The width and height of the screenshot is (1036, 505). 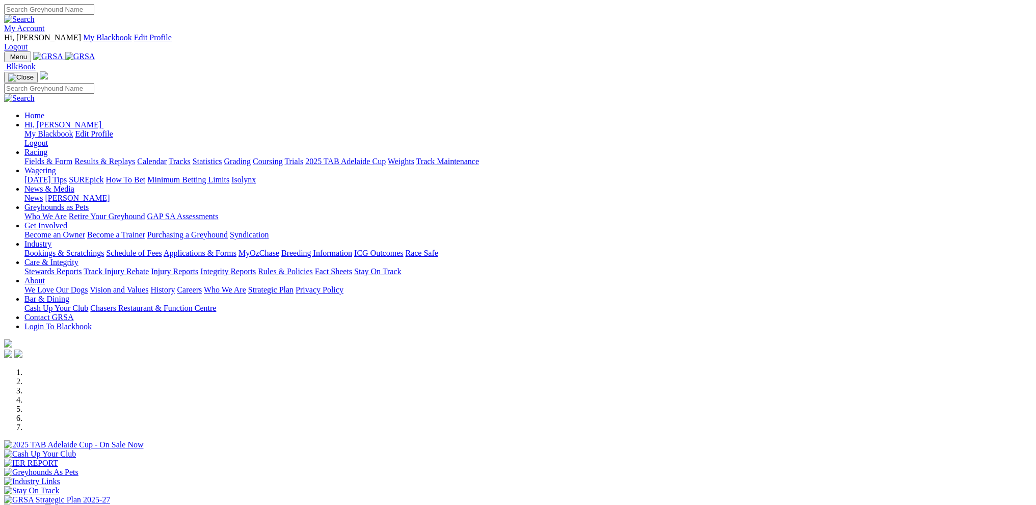 What do you see at coordinates (40, 170) in the screenshot?
I see `a: Wagering` at bounding box center [40, 170].